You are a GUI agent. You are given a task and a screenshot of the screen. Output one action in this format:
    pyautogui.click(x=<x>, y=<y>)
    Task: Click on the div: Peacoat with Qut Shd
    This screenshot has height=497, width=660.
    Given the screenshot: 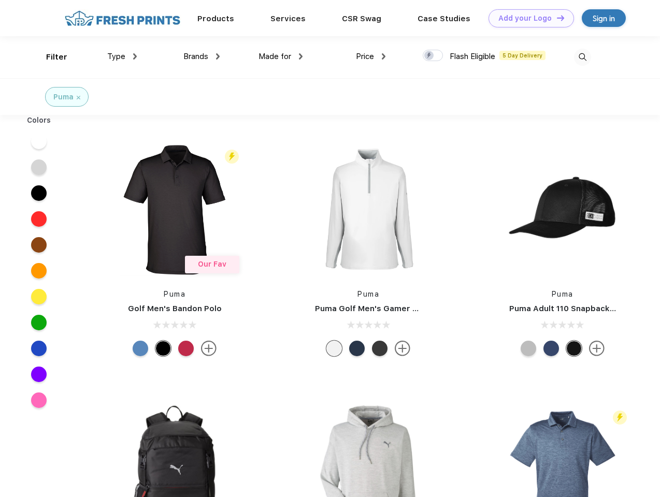 What is the action you would take?
    pyautogui.click(x=551, y=349)
    